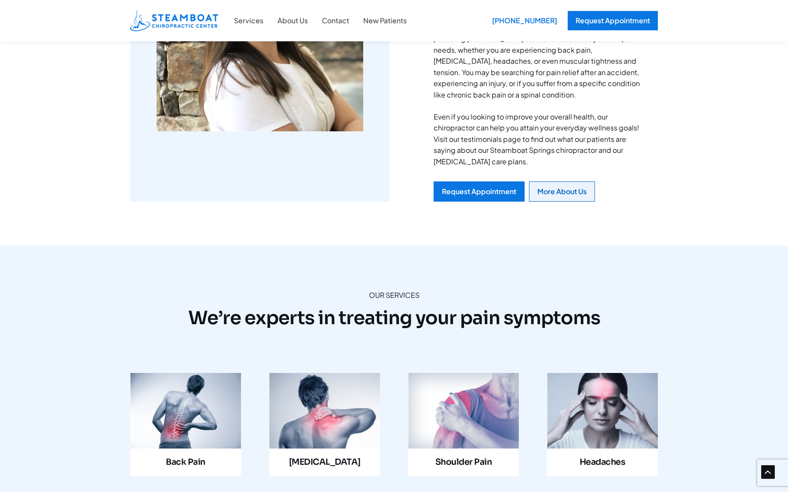 The width and height of the screenshot is (788, 492). Describe the element at coordinates (320, 21) in the screenshot. I see `nav: Site Navigation` at that location.